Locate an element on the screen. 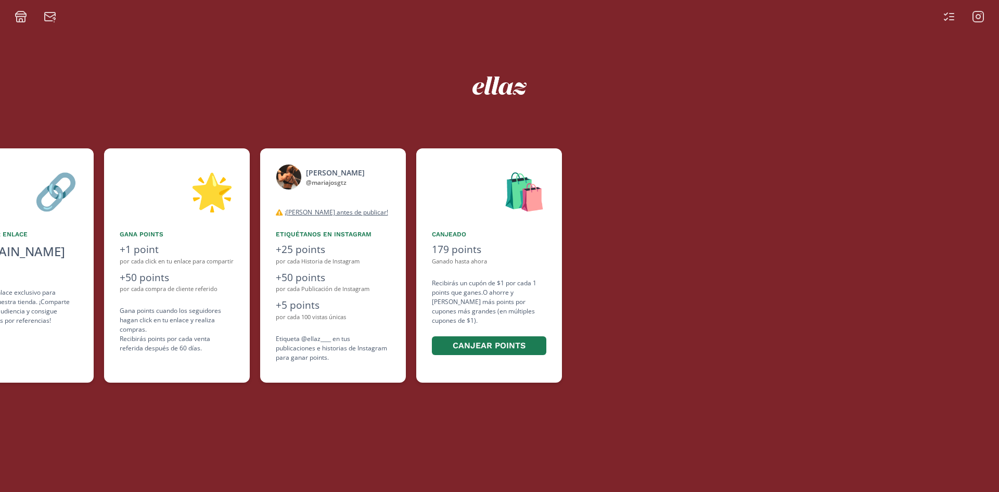  div: Ganado hasta ahora is located at coordinates (489, 261).